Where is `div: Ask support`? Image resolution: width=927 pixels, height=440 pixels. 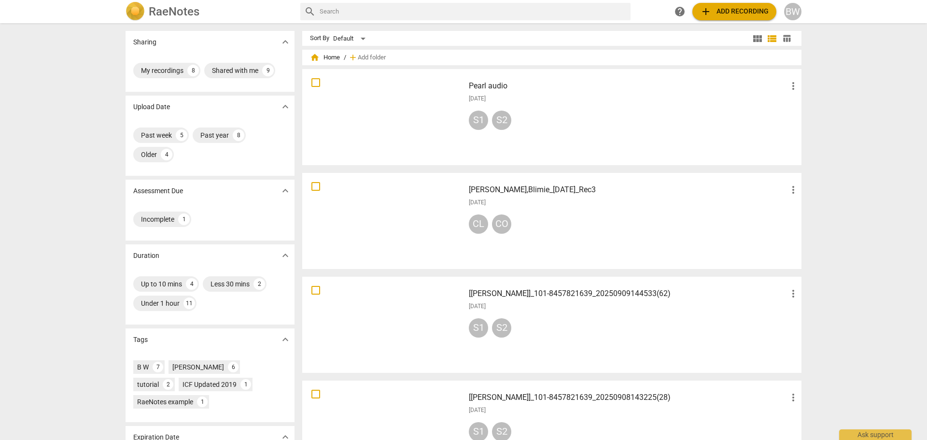
div: Ask support is located at coordinates (875, 434).